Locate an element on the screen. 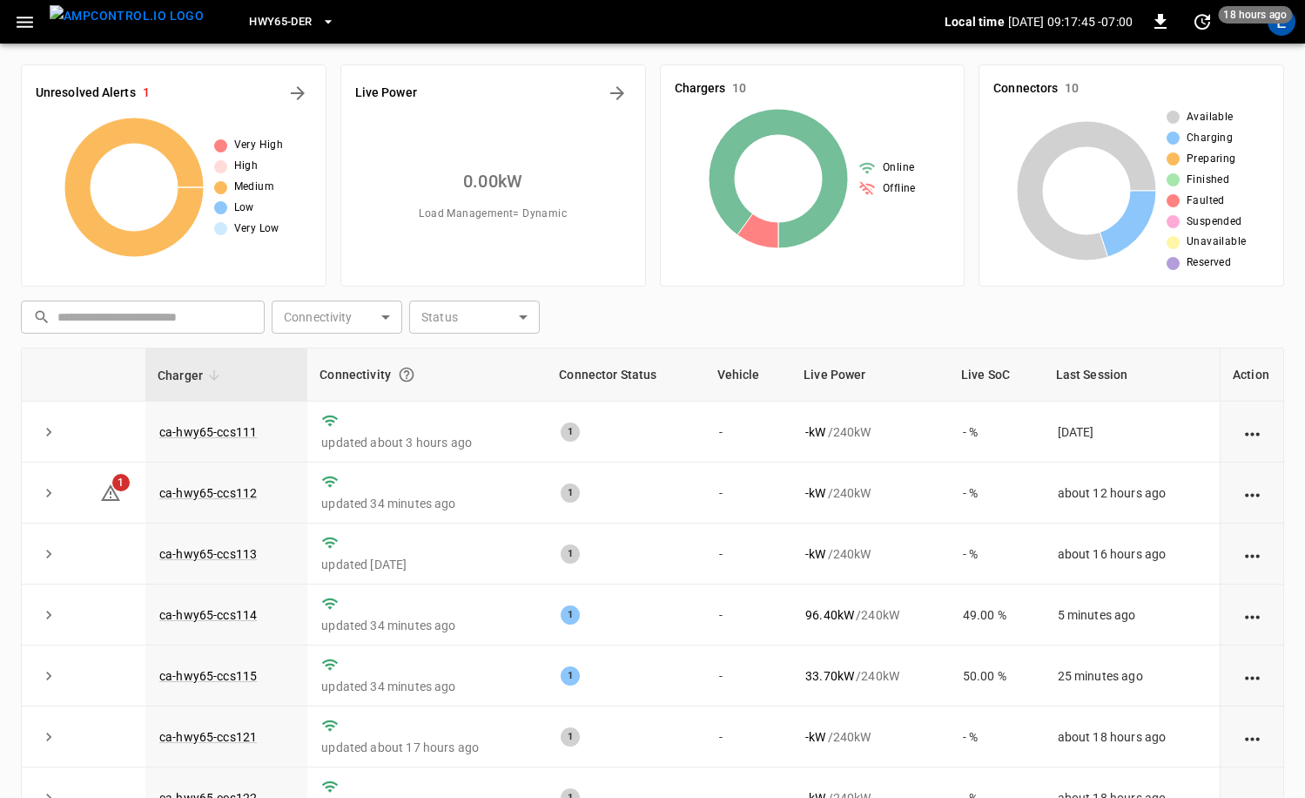 Image resolution: width=1305 pixels, height=798 pixels. span: 18 hours ago is located at coordinates (1255, 15).